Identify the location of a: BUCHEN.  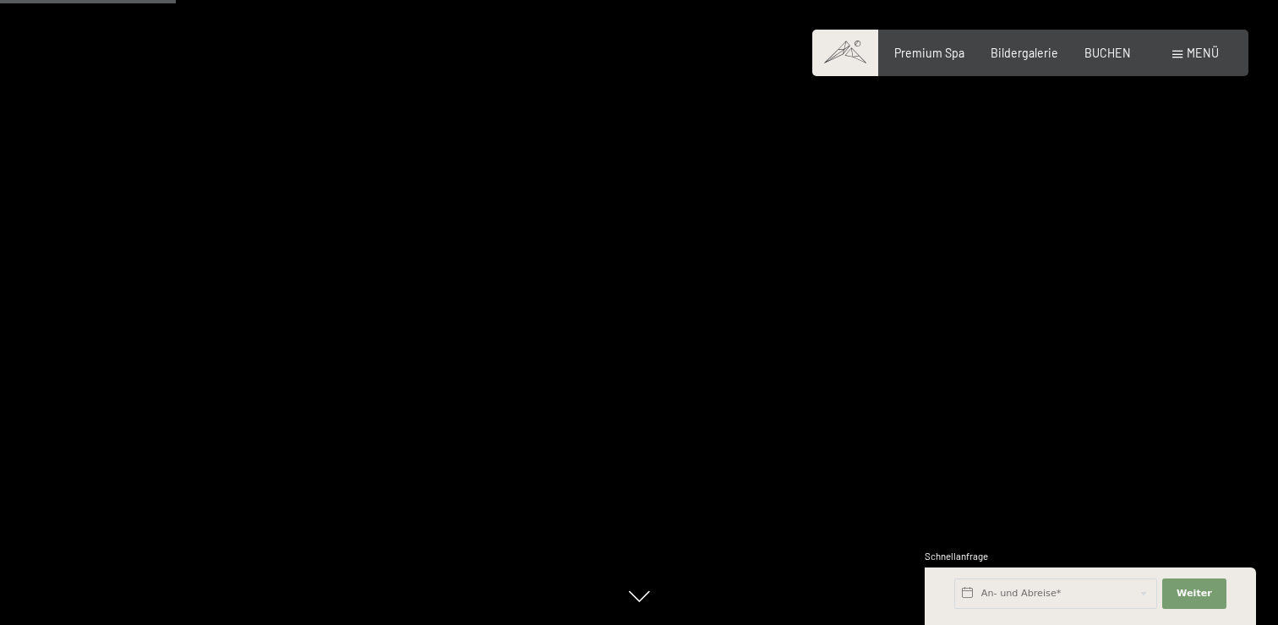
(1107, 52).